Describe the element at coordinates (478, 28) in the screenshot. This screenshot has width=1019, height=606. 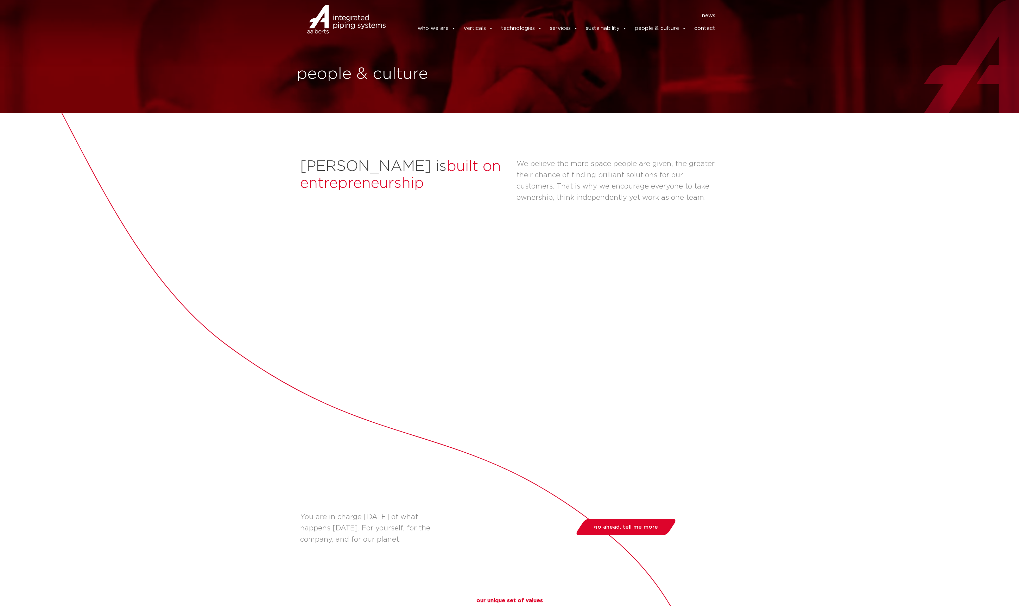
I see `a: verticals` at that location.